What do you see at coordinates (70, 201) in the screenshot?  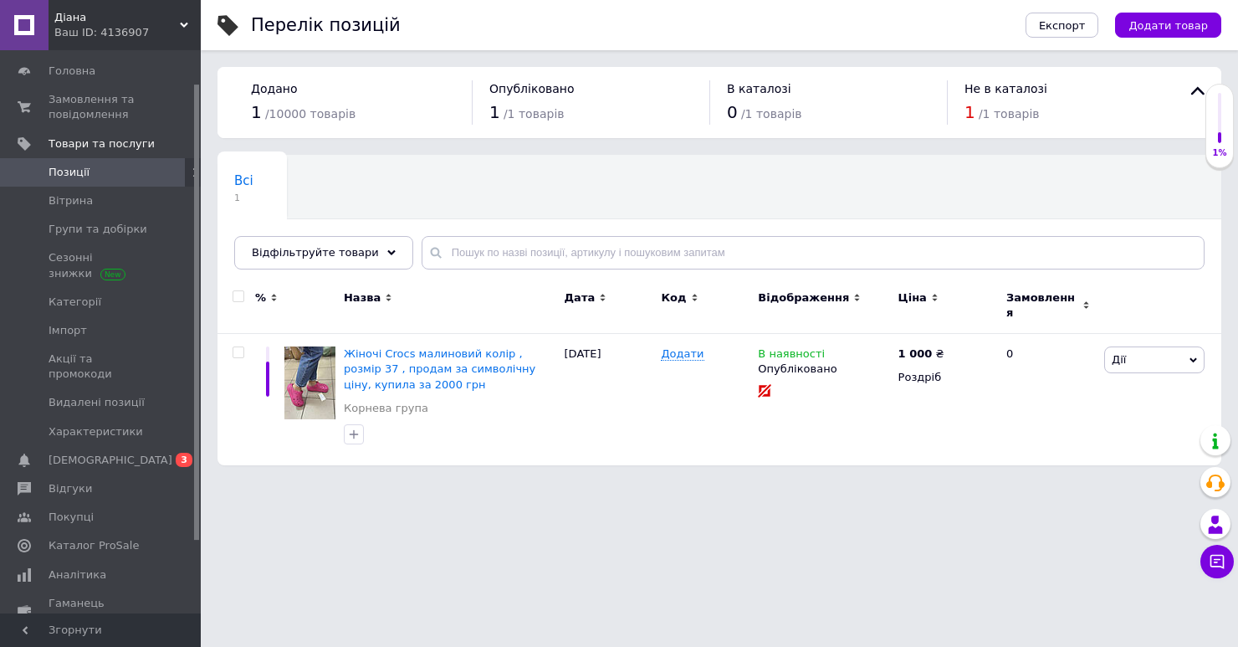 I see `span: Вітрина` at bounding box center [70, 201].